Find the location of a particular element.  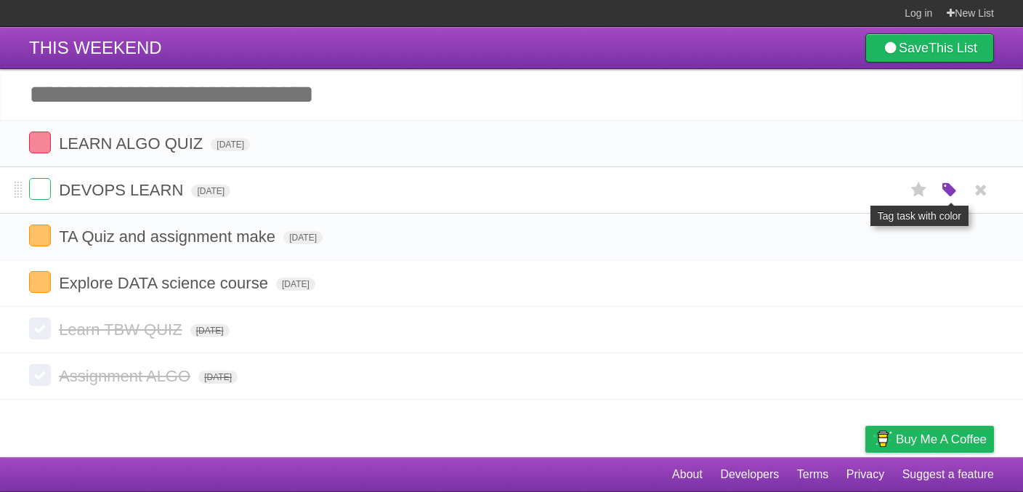

a: Privacy is located at coordinates (865, 474).